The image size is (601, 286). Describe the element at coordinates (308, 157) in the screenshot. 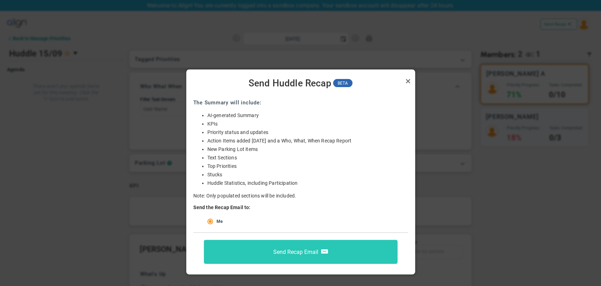

I see `li: Text Sections` at that location.